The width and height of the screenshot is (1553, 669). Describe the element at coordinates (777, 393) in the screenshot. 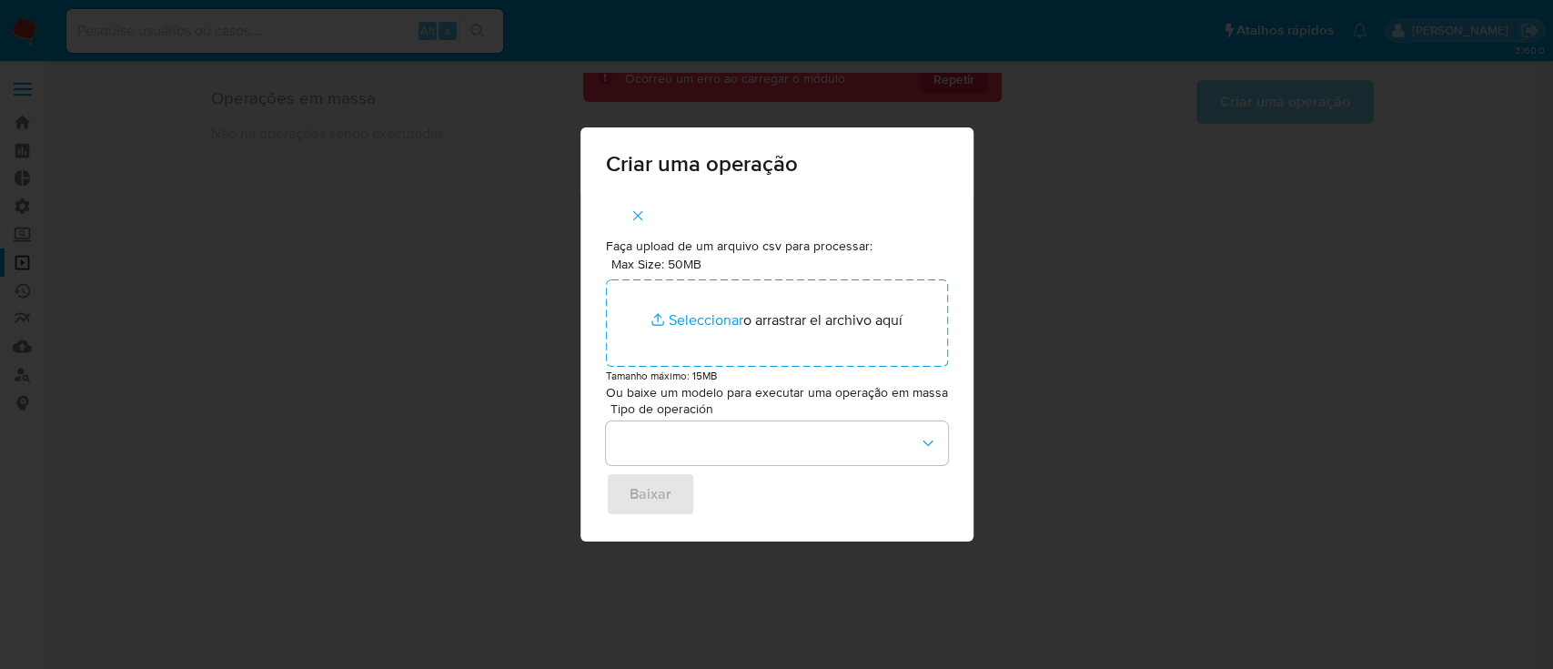

I see `p: Ou baixe um modelo para executar uma operação em massa` at that location.